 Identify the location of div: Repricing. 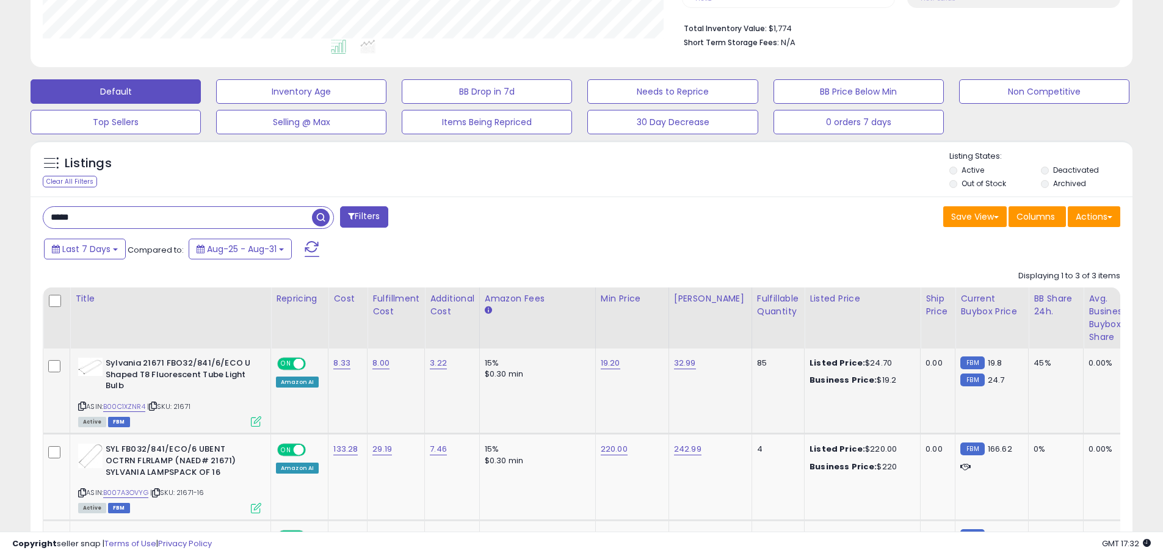
(299, 298).